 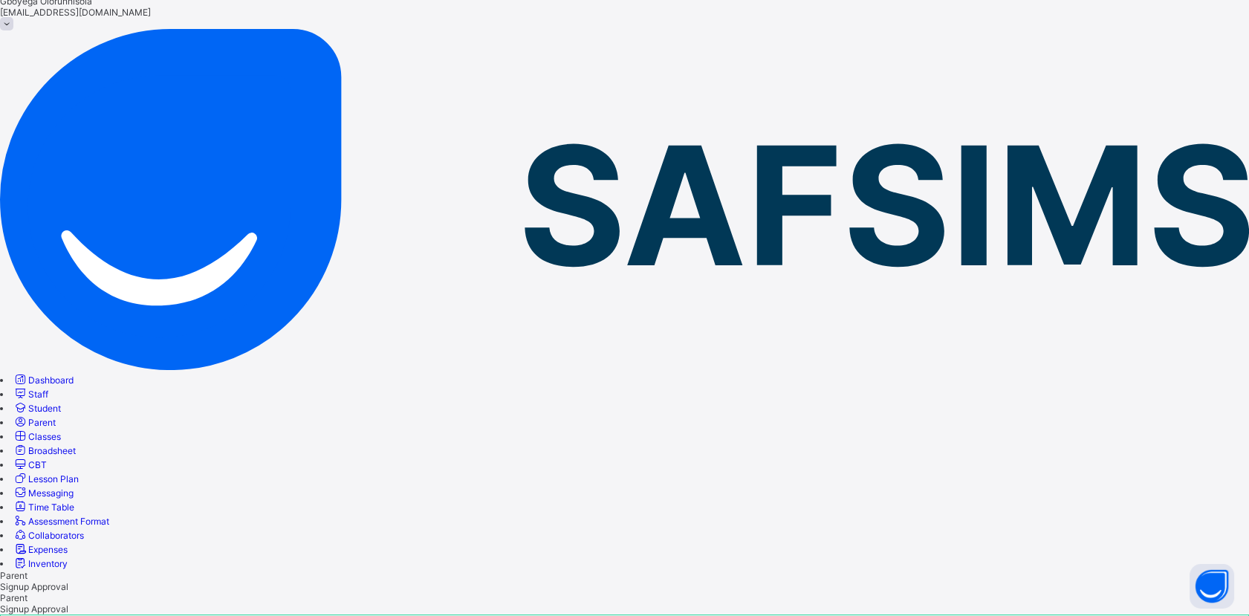 What do you see at coordinates (37, 464) in the screenshot?
I see `span: CBT` at bounding box center [37, 464].